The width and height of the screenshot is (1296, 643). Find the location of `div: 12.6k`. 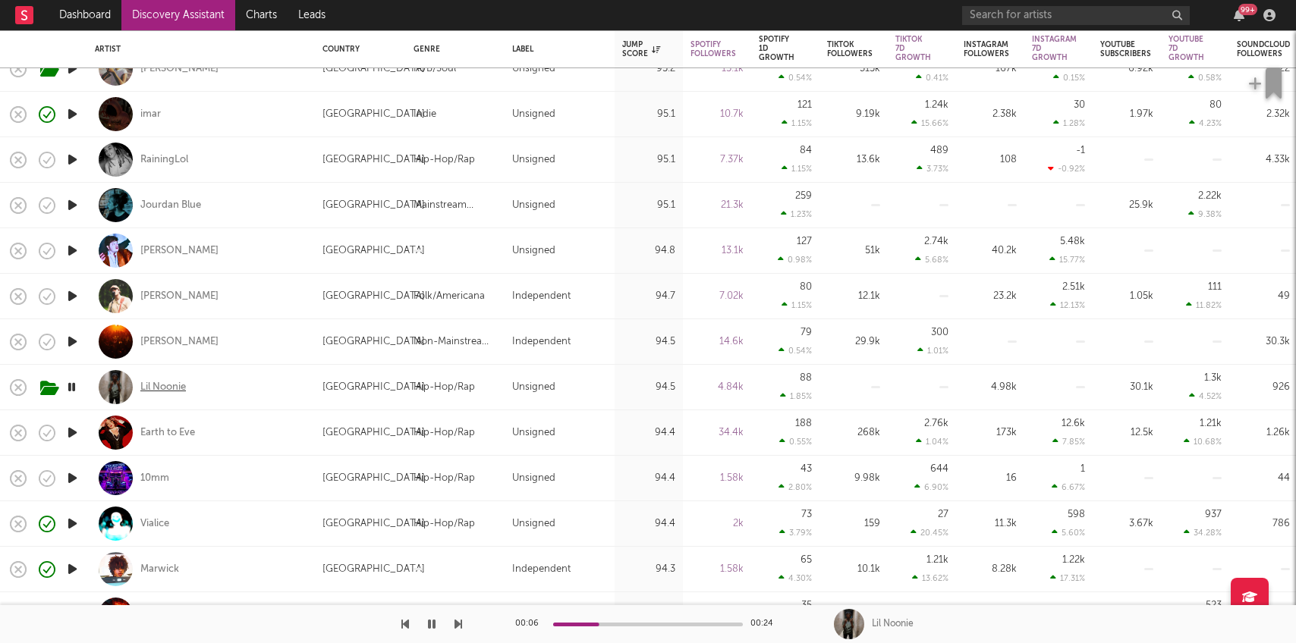

div: 12.6k is located at coordinates (1073, 423).